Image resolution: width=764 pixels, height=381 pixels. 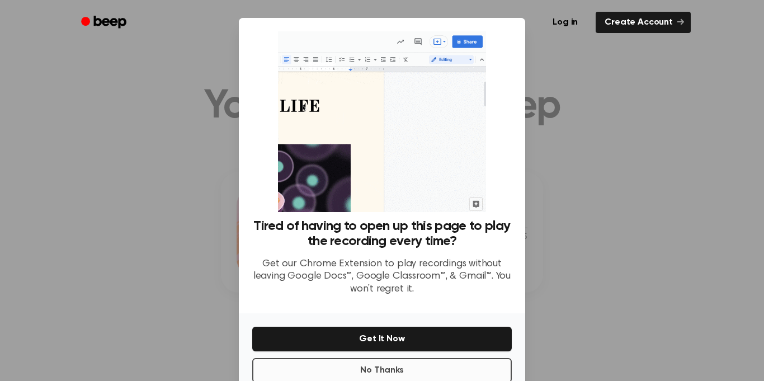 I want to click on a: Beep, so click(x=105, y=22).